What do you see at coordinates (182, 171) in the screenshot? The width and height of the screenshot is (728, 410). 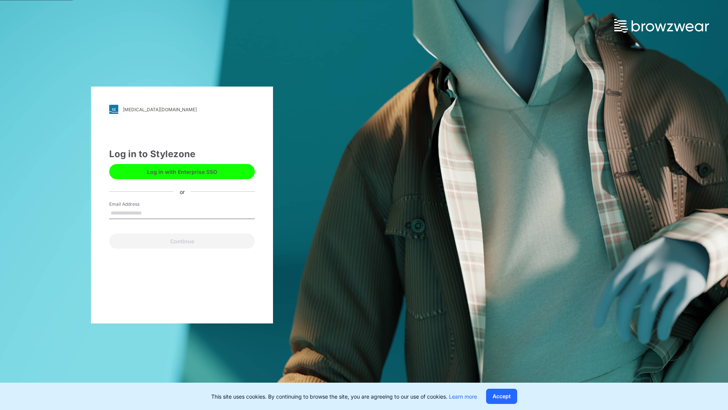 I see `button: Log in with Enterprise SSO` at bounding box center [182, 171].